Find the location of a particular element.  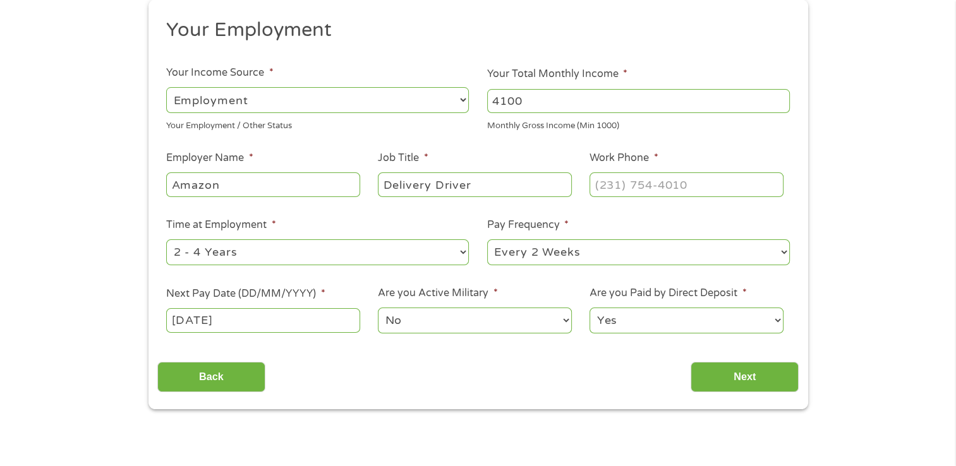

div: Your Employment / Other Status is located at coordinates (317, 124).